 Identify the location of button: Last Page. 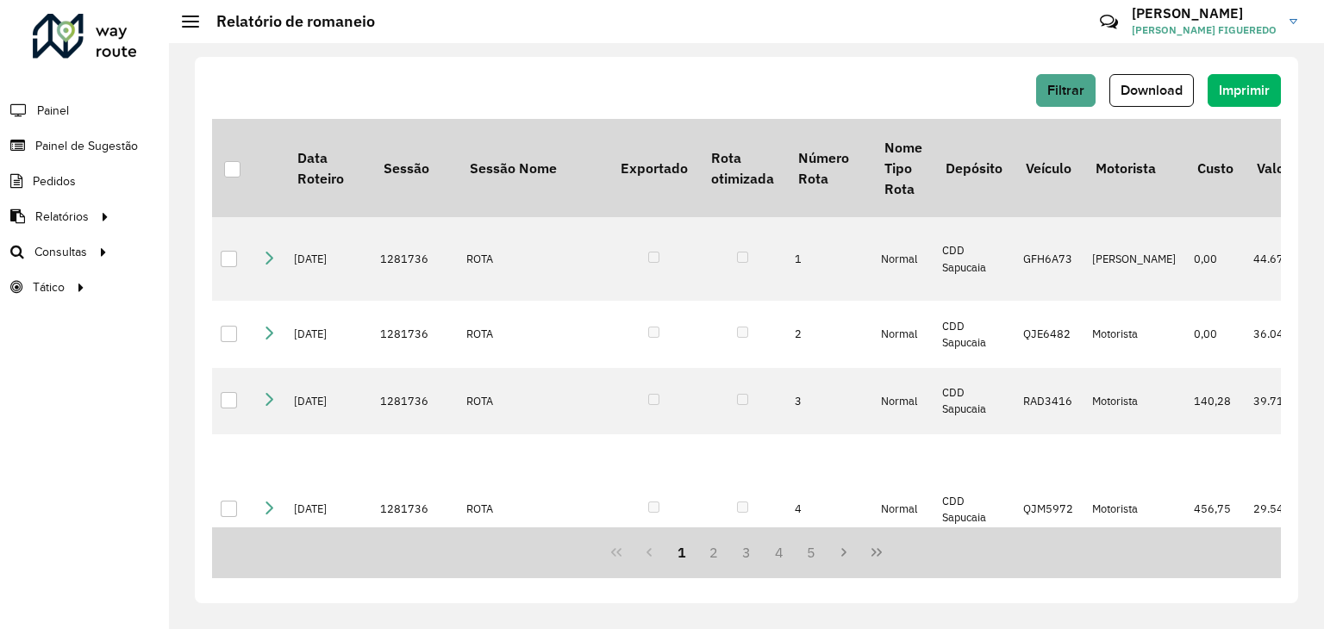
(877, 553).